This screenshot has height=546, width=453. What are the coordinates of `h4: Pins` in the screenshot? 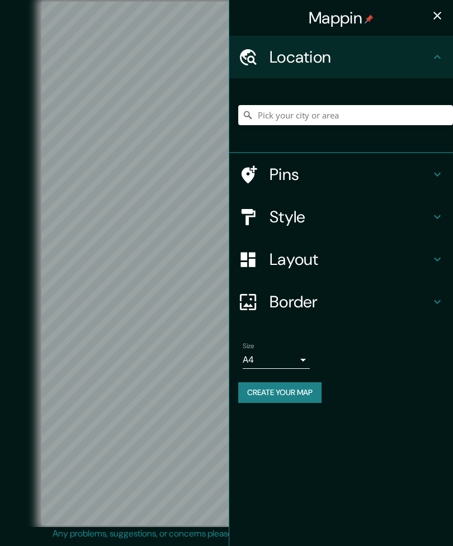 It's located at (350, 174).